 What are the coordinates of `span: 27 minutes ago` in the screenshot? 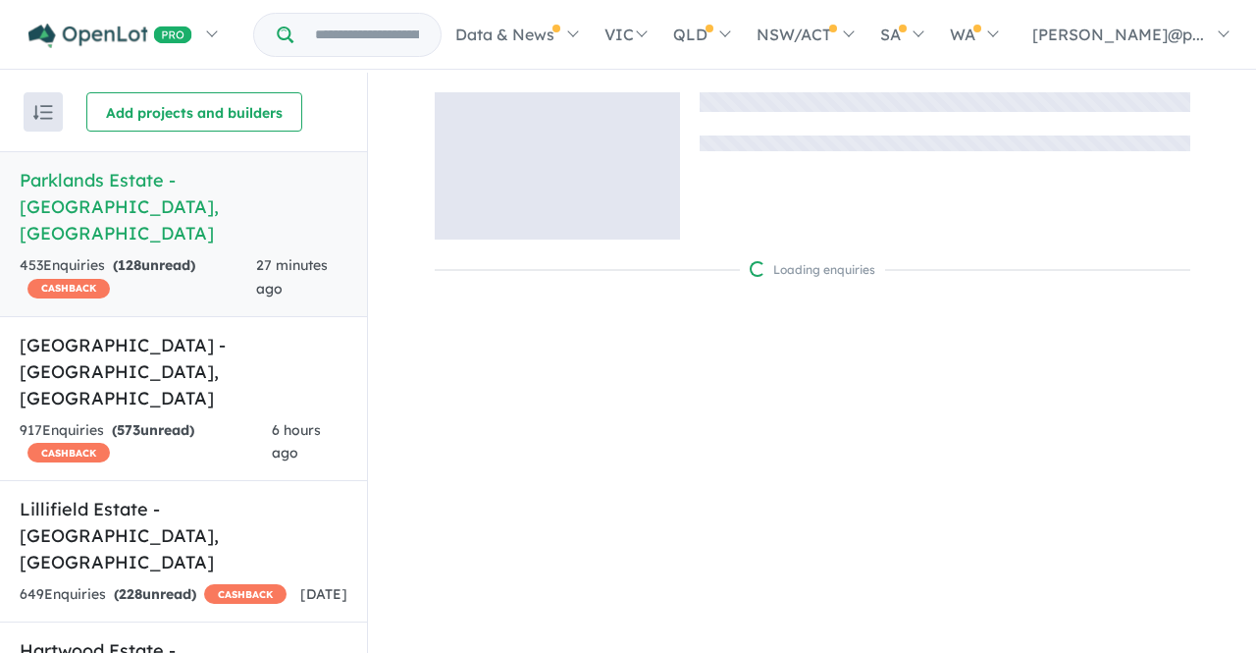 It's located at (292, 277).